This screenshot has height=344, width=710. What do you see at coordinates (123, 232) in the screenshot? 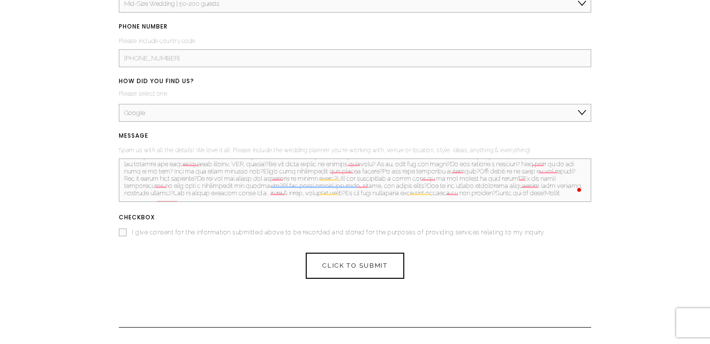
I see `input: I give consent for the information submitted above to be recorded and stored for the purposes of ...` at bounding box center [123, 232].